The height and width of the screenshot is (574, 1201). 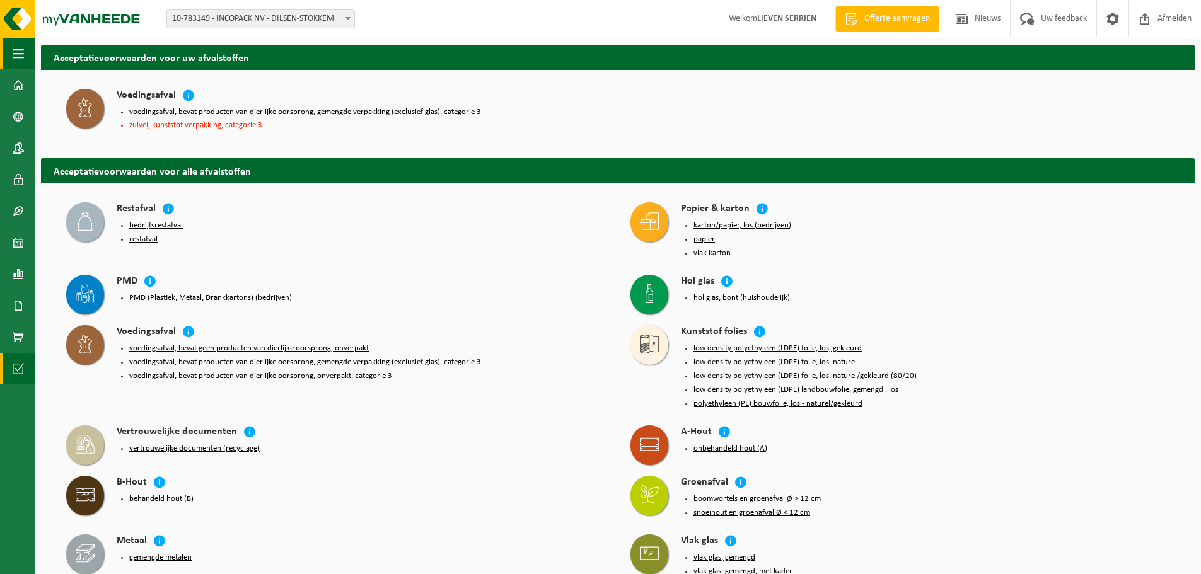 I want to click on h2: Acceptatievoorwaarden voor alle afvalstoffen, so click(x=618, y=170).